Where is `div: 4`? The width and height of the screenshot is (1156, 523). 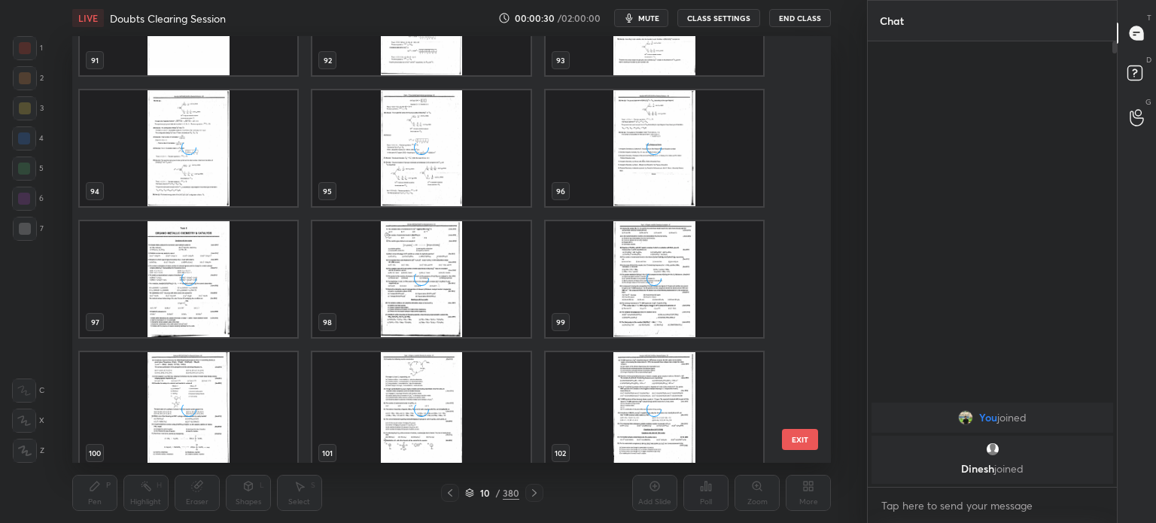
div: 4 is located at coordinates (28, 138).